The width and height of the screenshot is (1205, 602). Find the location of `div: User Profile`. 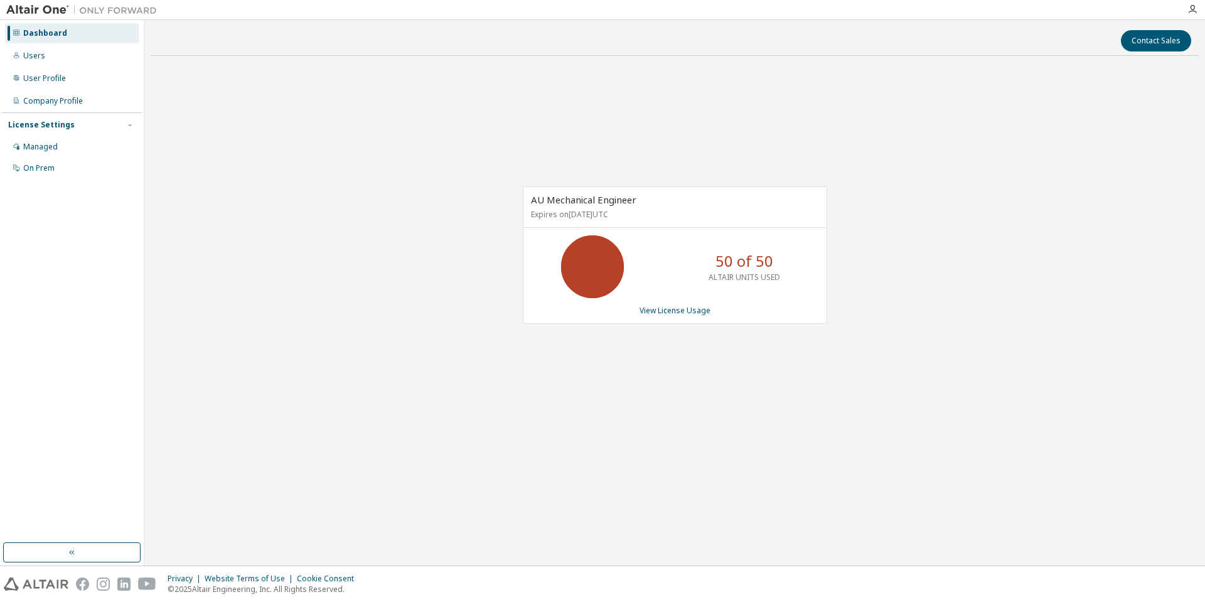

div: User Profile is located at coordinates (45, 78).